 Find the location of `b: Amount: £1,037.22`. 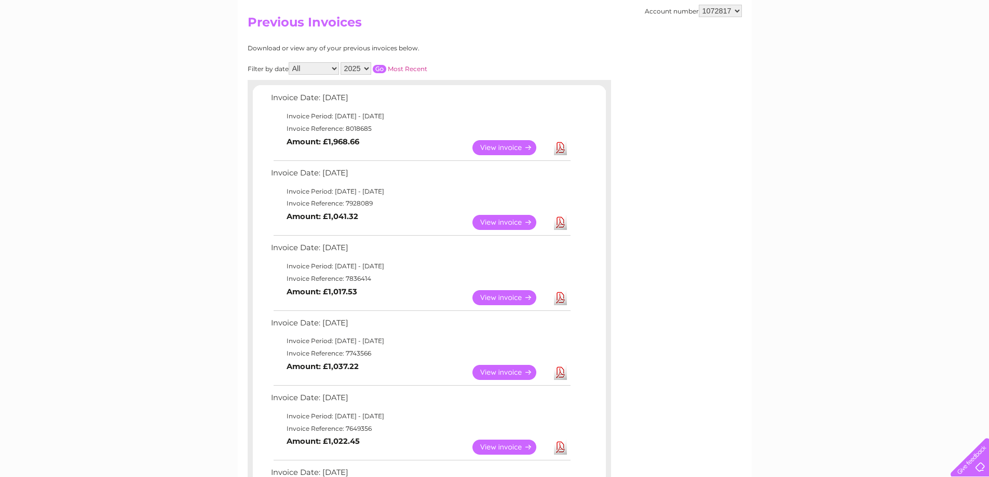

b: Amount: £1,037.22 is located at coordinates (322, 366).